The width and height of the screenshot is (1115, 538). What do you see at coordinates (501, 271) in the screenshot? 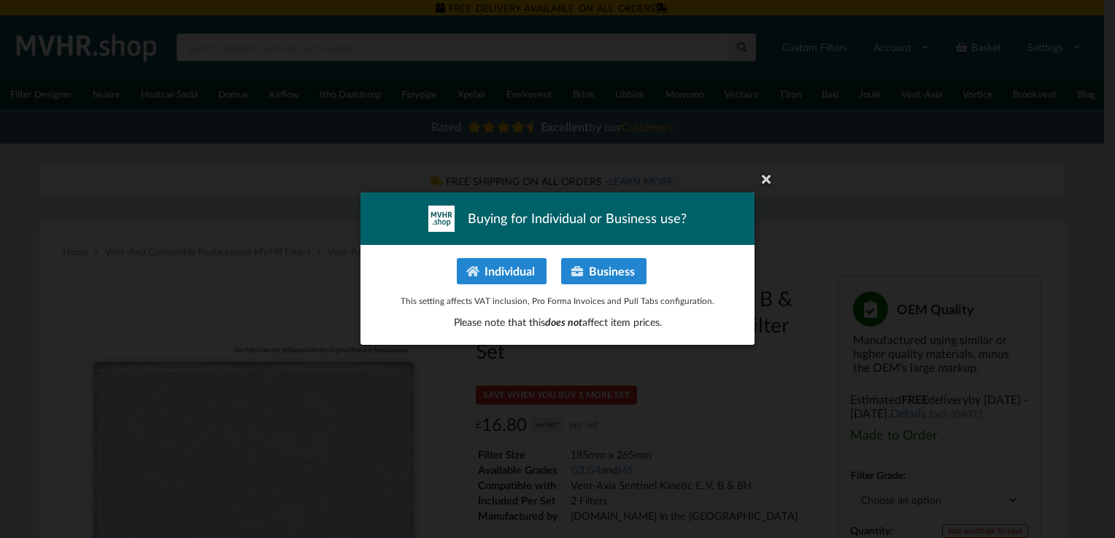
I see `button: Individual` at bounding box center [501, 271].